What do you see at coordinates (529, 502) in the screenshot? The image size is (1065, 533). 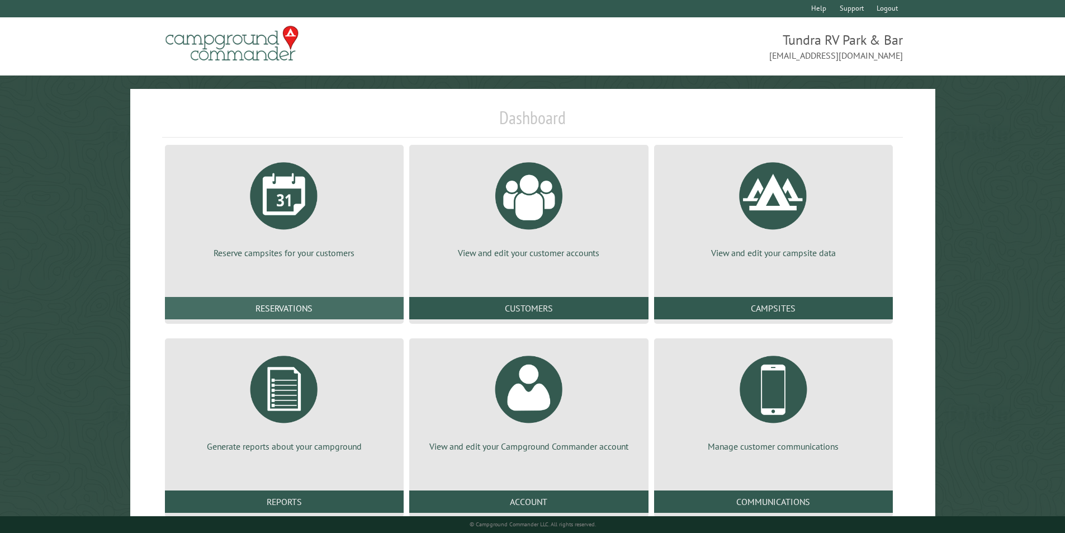 I see `a: Account` at bounding box center [529, 502].